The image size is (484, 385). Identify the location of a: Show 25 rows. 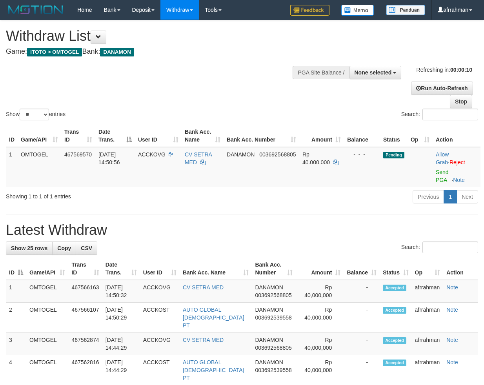
(29, 248).